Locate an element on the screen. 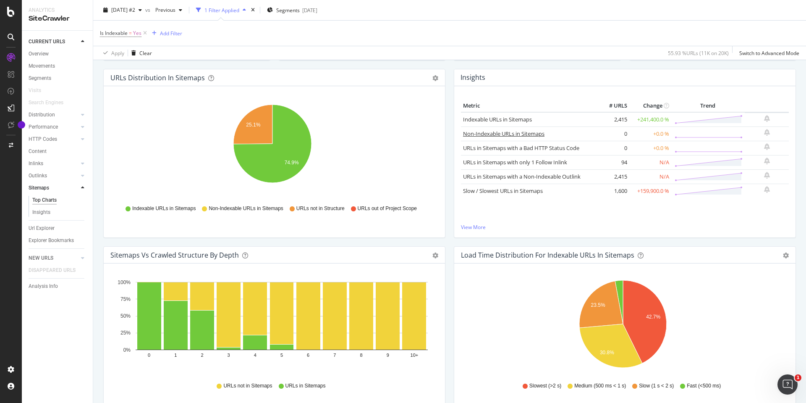  span: Slowest (>2 s) is located at coordinates (545, 385).